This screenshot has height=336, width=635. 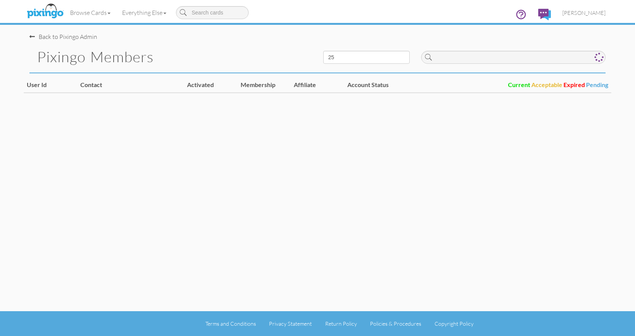 What do you see at coordinates (290, 324) in the screenshot?
I see `a: Privacy Statement` at bounding box center [290, 324].